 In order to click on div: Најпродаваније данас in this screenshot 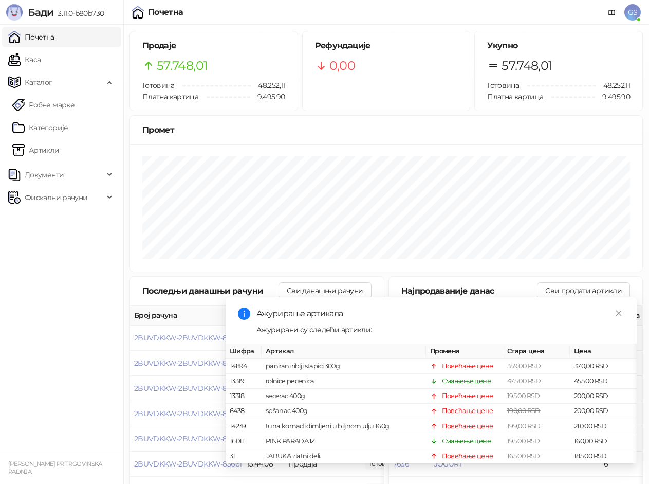, I will do `click(469, 291)`.